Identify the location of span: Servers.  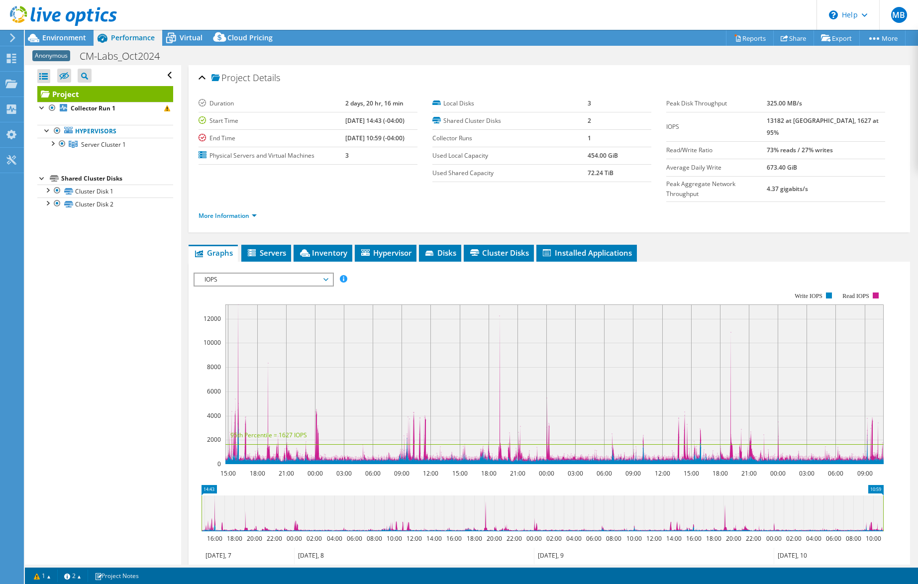
(266, 253).